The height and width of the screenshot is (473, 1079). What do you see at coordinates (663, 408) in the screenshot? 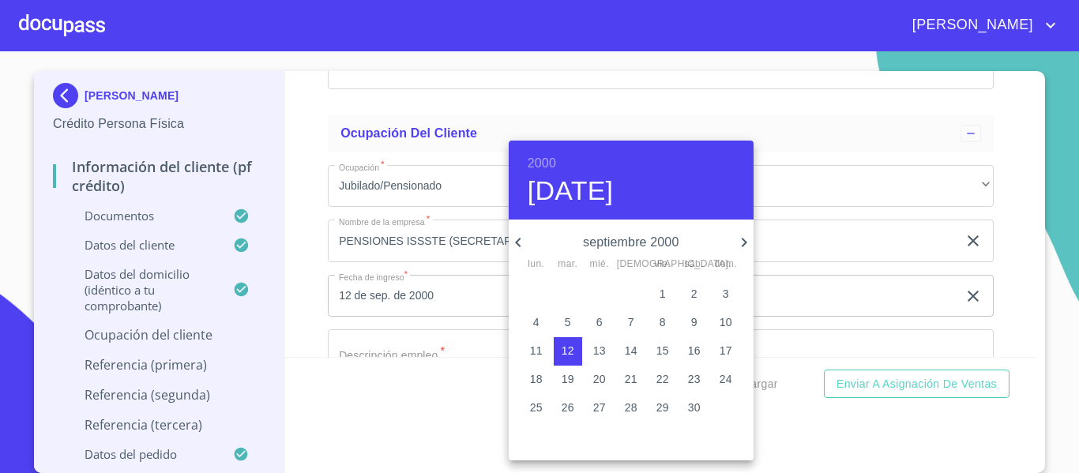
I see `p: 29` at bounding box center [663, 408].